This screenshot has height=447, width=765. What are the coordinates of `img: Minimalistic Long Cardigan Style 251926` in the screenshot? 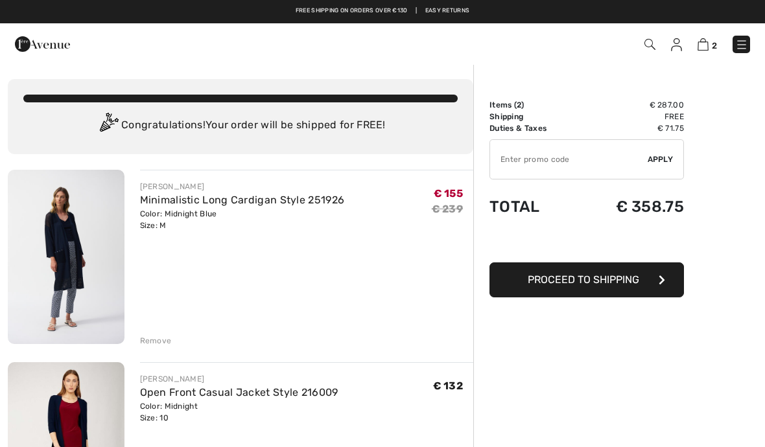 It's located at (66, 257).